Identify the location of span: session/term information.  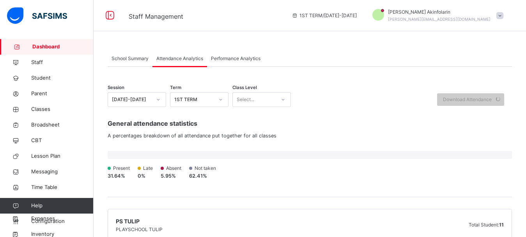
(324, 16).